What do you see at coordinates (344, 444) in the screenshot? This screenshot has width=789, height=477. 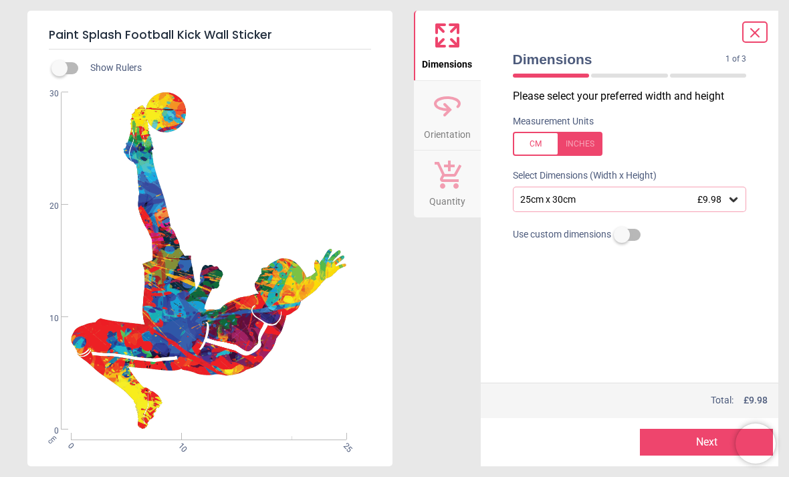 I see `span: 25` at bounding box center [344, 444].